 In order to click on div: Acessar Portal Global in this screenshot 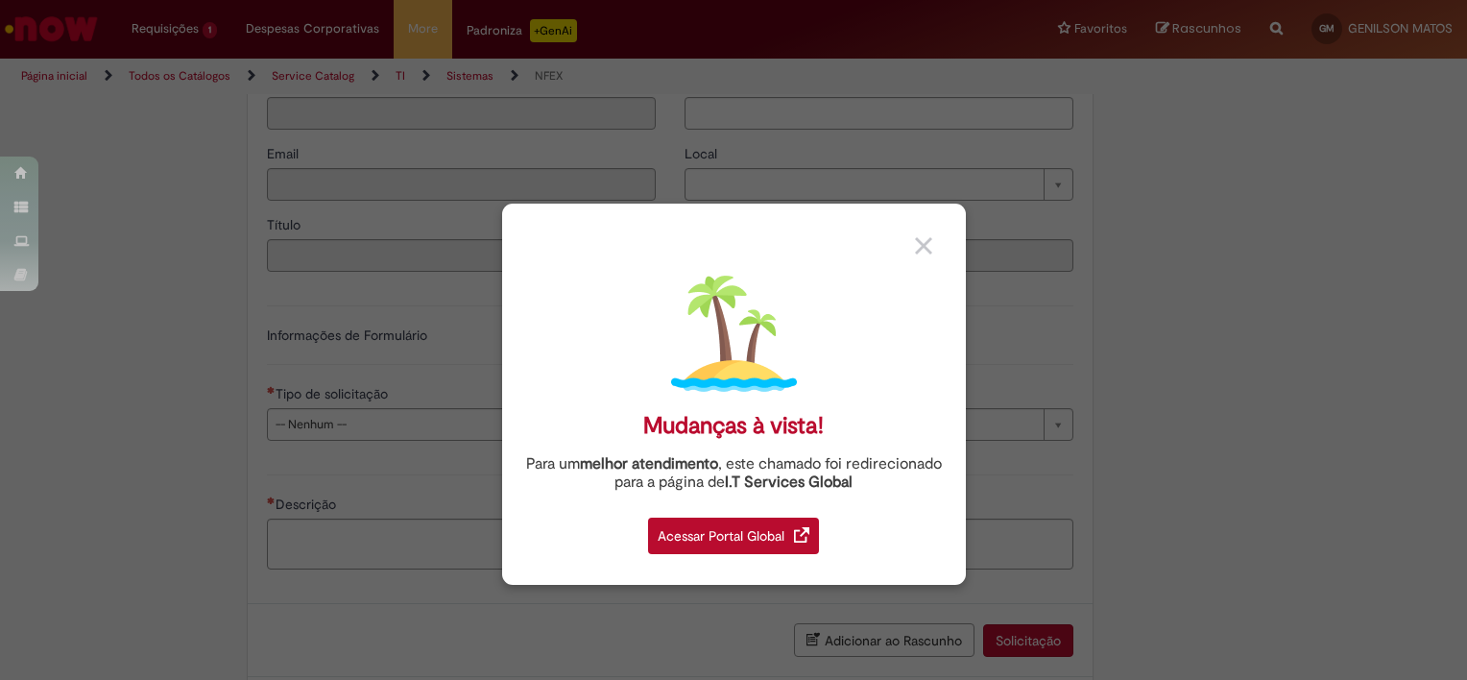, I will do `click(734, 536)`.